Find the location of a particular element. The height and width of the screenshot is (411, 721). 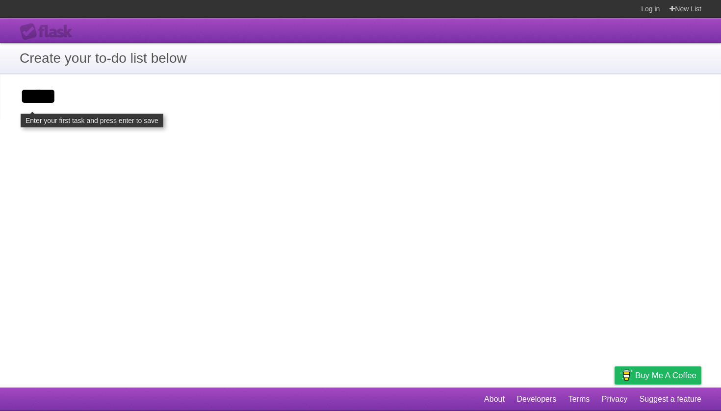

img: Buy me a coffee is located at coordinates (626, 376).